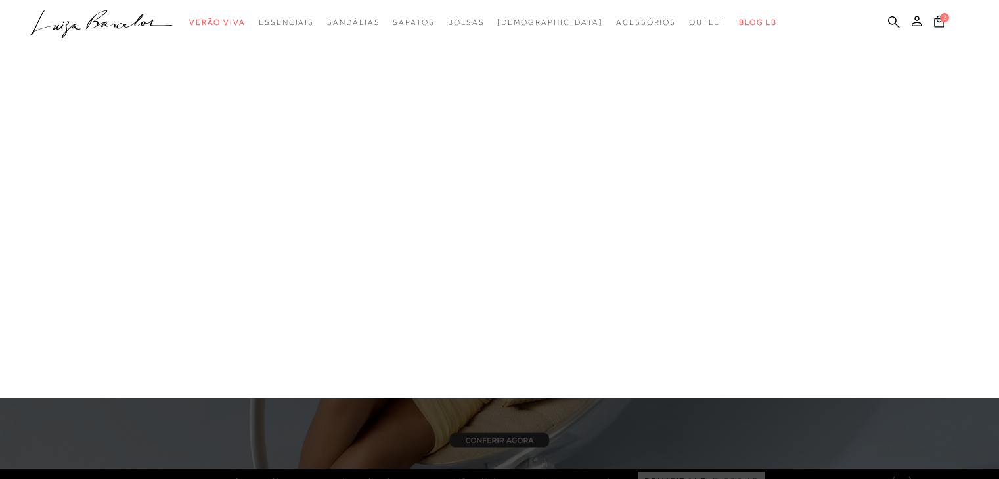 Image resolution: width=999 pixels, height=479 pixels. Describe the element at coordinates (550, 22) in the screenshot. I see `a: noSubCategoriesText` at that location.